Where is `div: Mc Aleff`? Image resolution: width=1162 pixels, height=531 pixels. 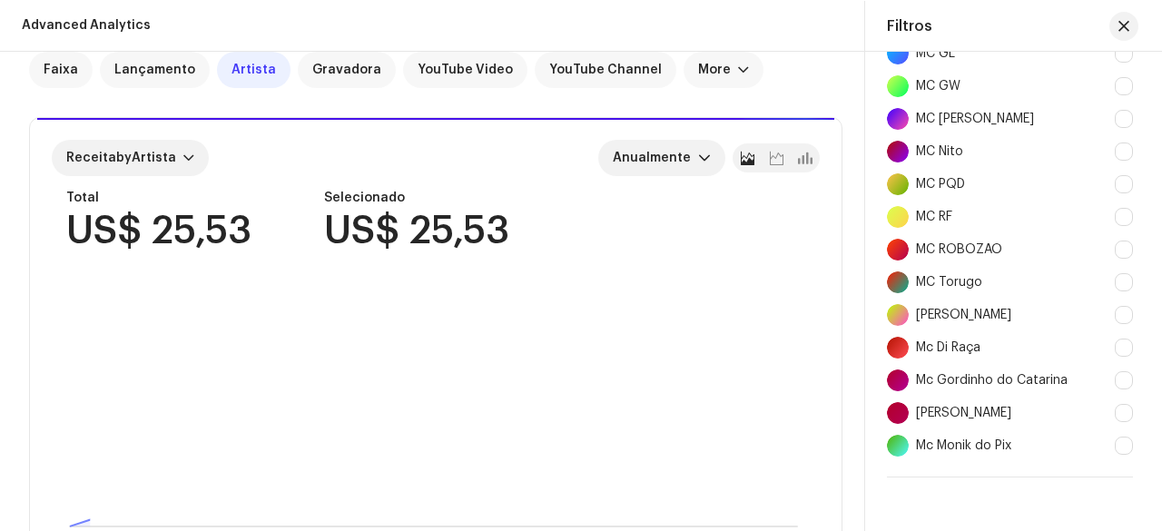 div: Mc Aleff is located at coordinates (1009, 315).